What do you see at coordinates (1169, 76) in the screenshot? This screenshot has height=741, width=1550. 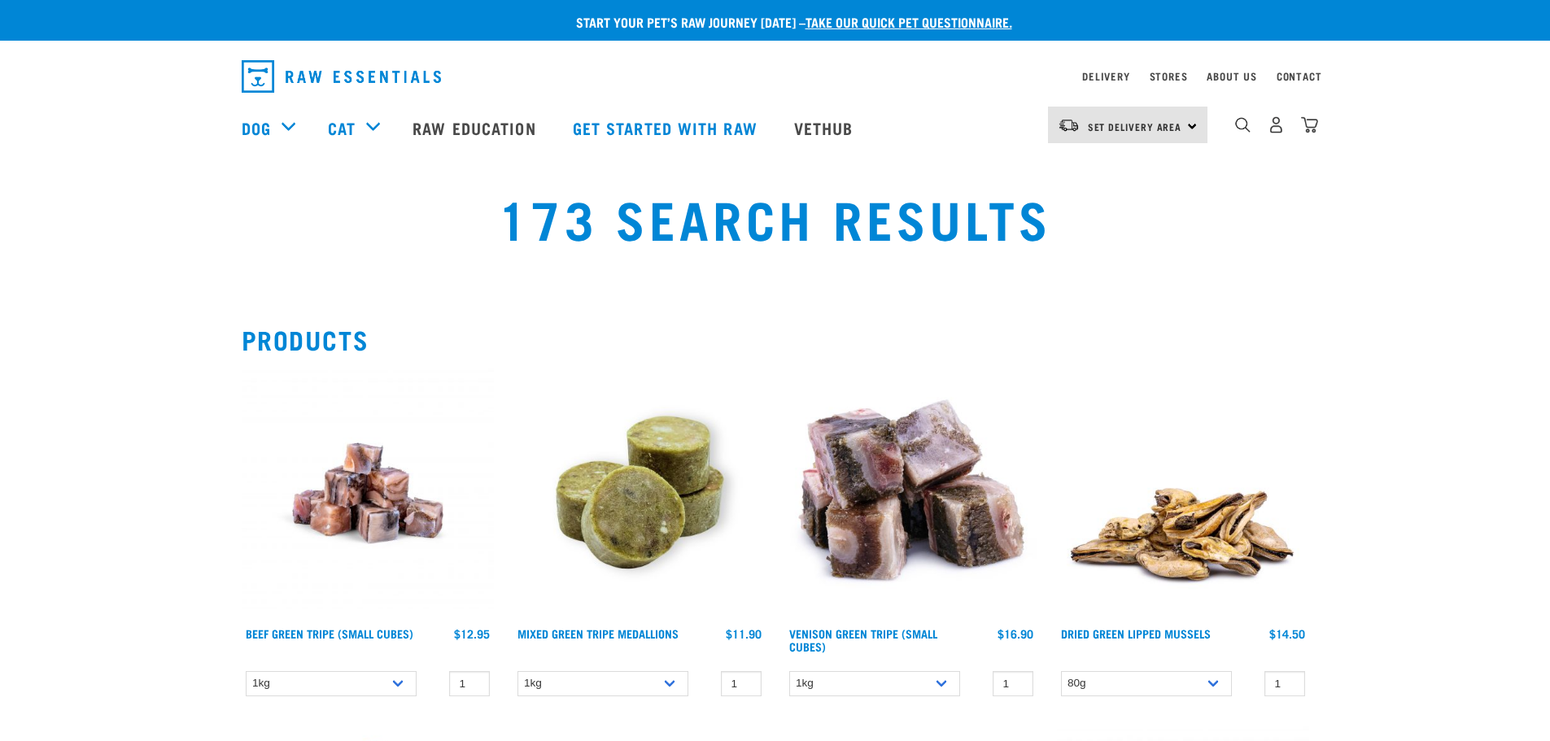 I see `a: Stores` at bounding box center [1169, 76].